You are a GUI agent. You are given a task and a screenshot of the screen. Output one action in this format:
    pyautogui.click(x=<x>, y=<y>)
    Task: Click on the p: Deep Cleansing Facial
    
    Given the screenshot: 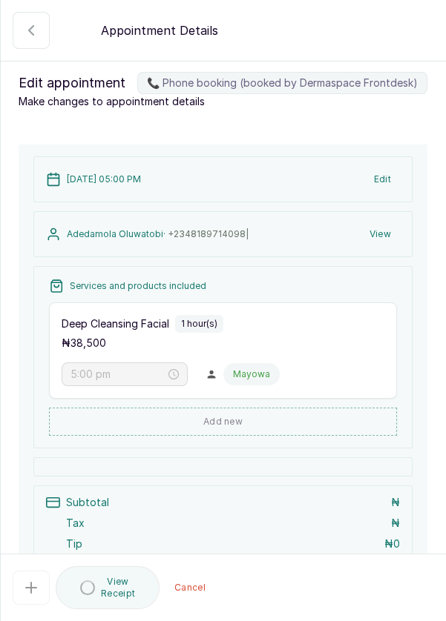 What is the action you would take?
    pyautogui.click(x=115, y=324)
    